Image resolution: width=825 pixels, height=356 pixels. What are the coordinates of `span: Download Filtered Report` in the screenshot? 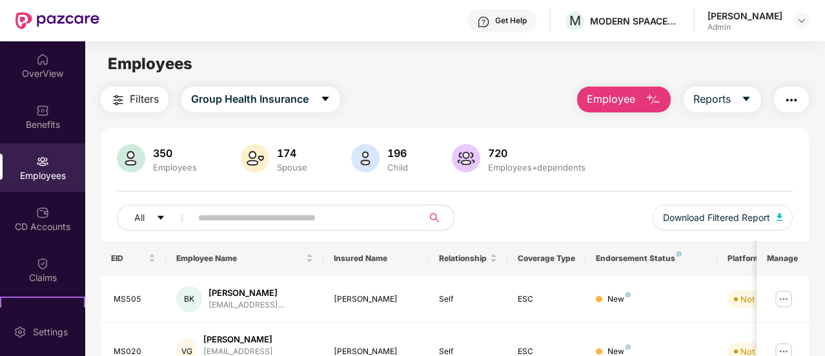 It's located at (716, 218).